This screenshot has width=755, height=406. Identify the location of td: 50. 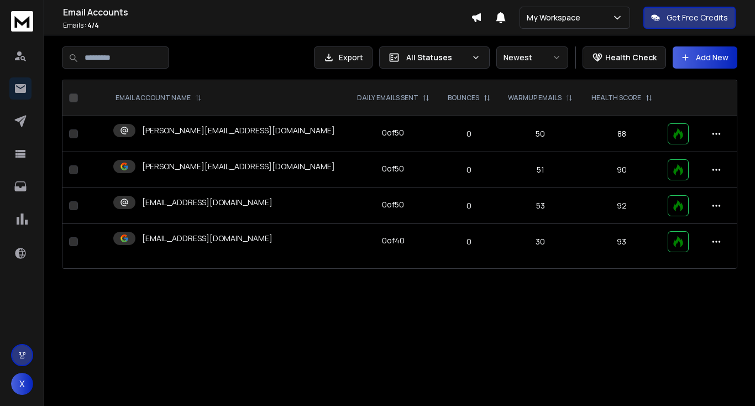
(541, 134).